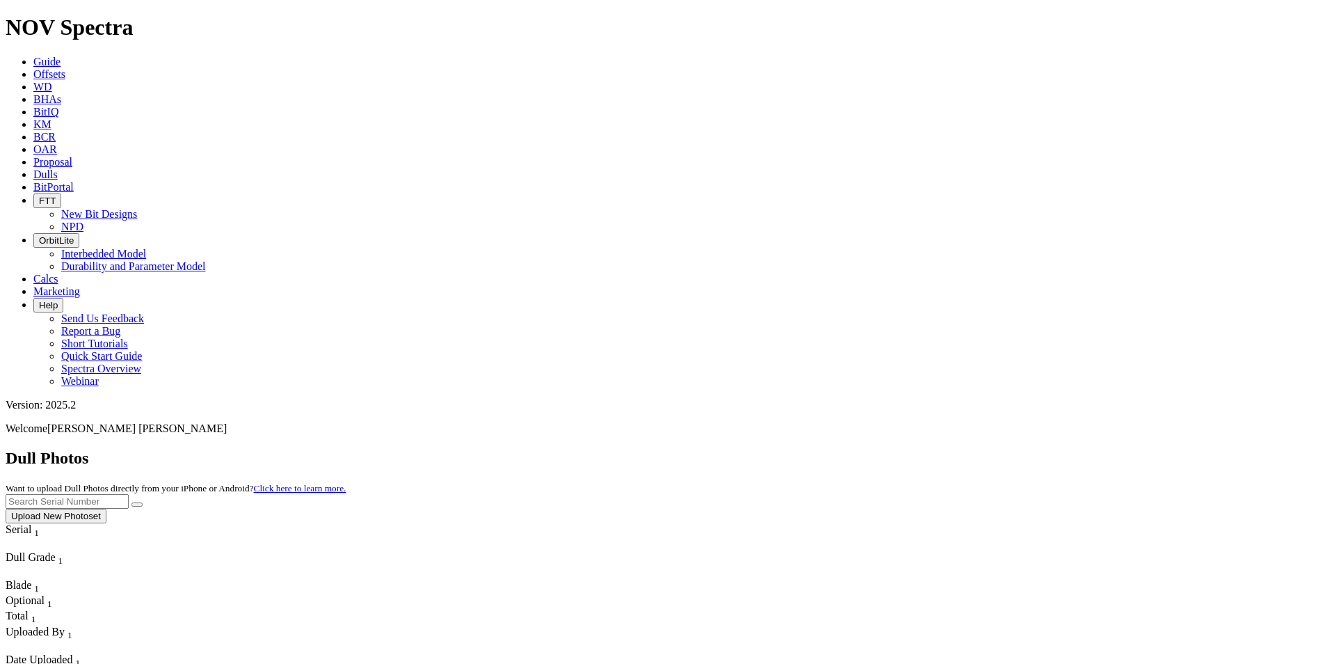 Image resolution: width=1330 pixels, height=664 pixels. I want to click on h1: NOV Spectra, so click(665, 27).